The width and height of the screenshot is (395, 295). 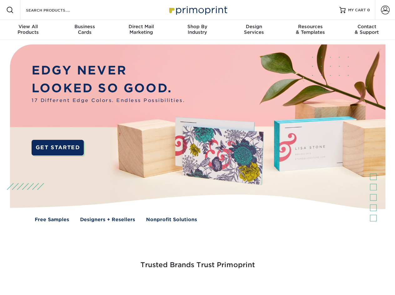 What do you see at coordinates (108, 100) in the screenshot?
I see `span: 17 Different Edge Colors. Endless Possibilities.` at bounding box center [108, 100].